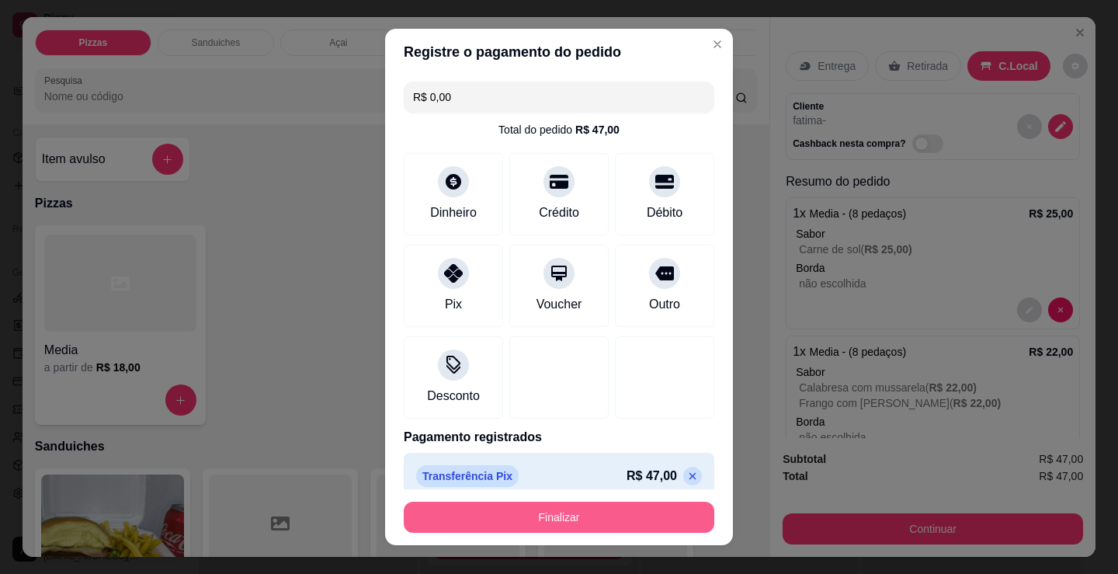 Image resolution: width=1118 pixels, height=574 pixels. I want to click on div: Dinheiro, so click(454, 213).